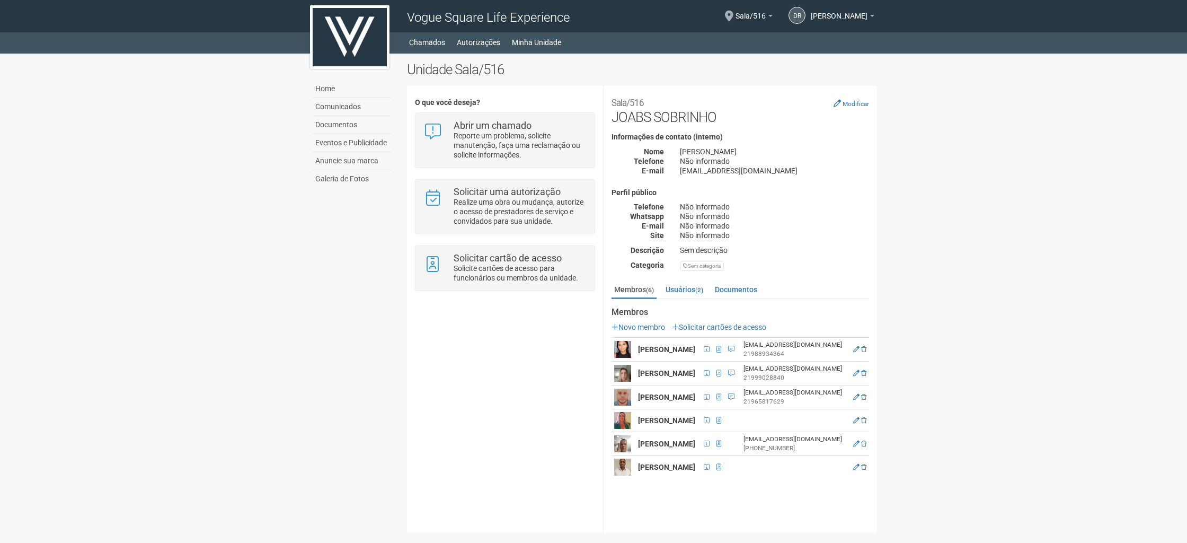 This screenshot has height=543, width=1187. I want to click on strong: Categoria, so click(647, 265).